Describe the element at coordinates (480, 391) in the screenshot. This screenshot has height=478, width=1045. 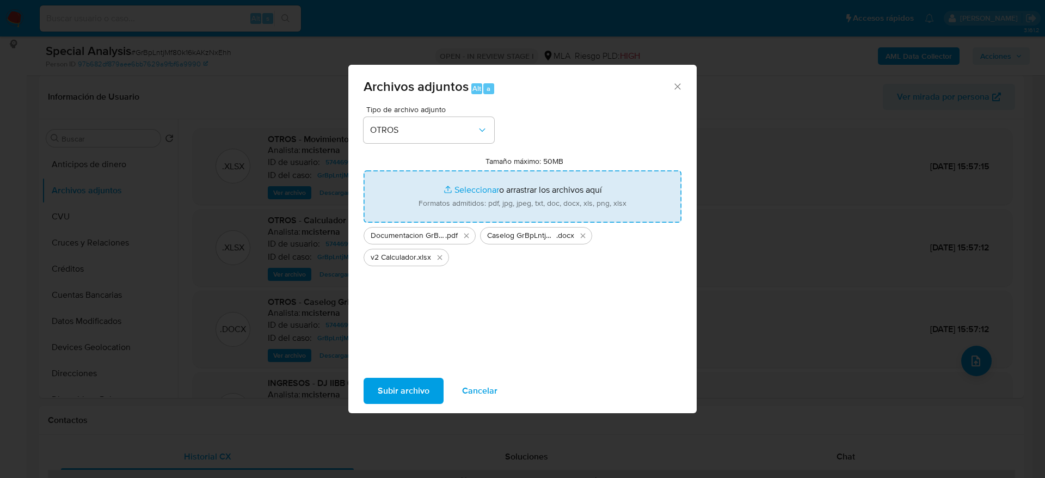
I see `span: Cancelar` at that location.